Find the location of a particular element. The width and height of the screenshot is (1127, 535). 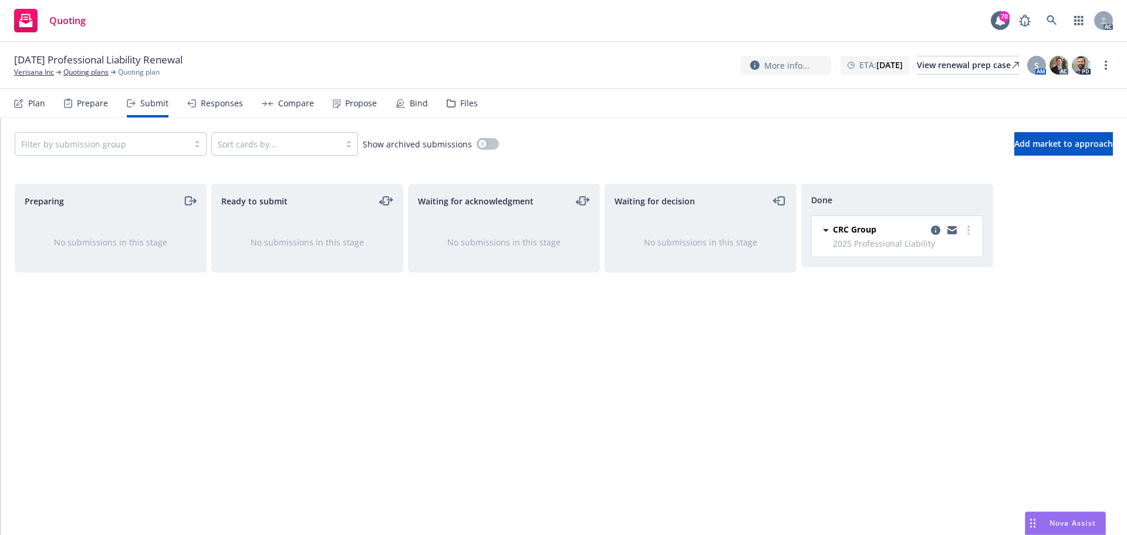

div: Responses is located at coordinates (222, 103).